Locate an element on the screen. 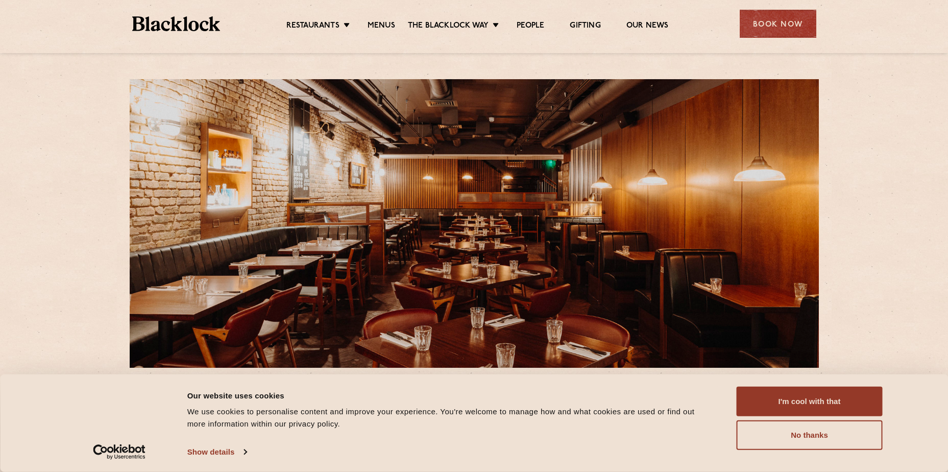 The image size is (948, 472). a: The Blacklock Way is located at coordinates (448, 27).